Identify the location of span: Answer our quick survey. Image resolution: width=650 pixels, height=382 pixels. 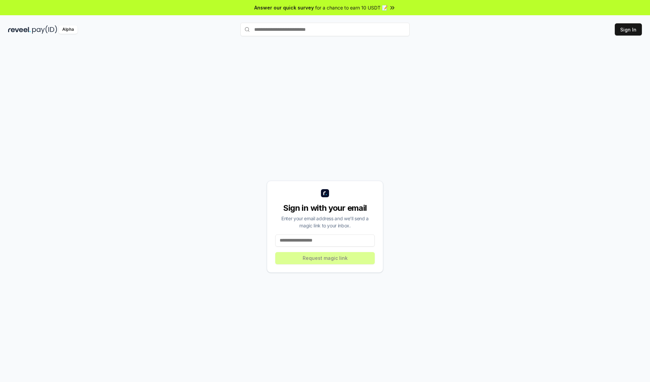
(284, 7).